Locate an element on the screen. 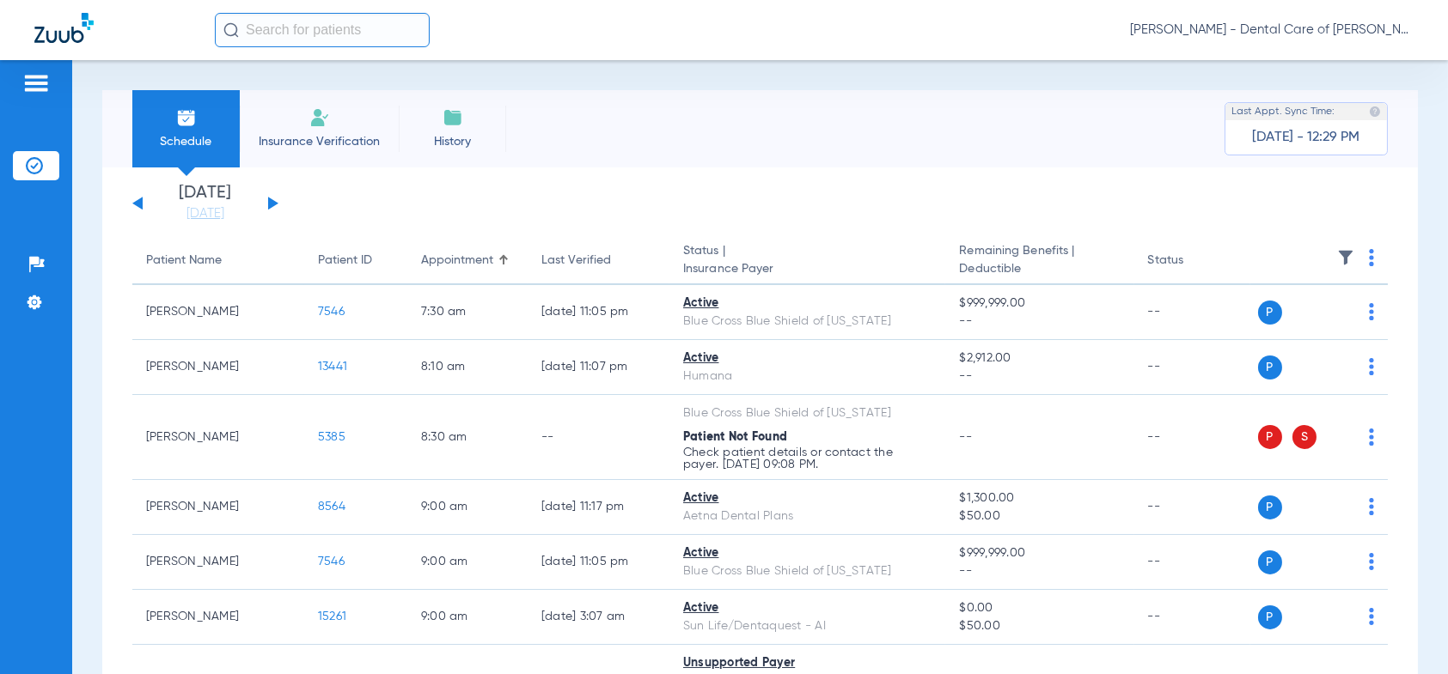  span: Patient Not Found is located at coordinates (735, 437).